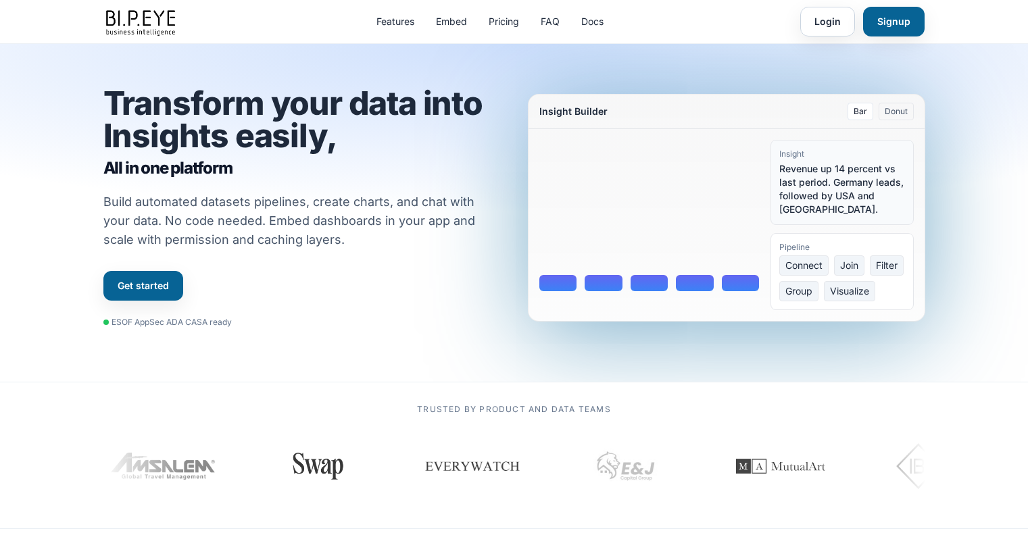 The image size is (1028, 558). Describe the element at coordinates (842, 154) in the screenshot. I see `div: Insight` at that location.